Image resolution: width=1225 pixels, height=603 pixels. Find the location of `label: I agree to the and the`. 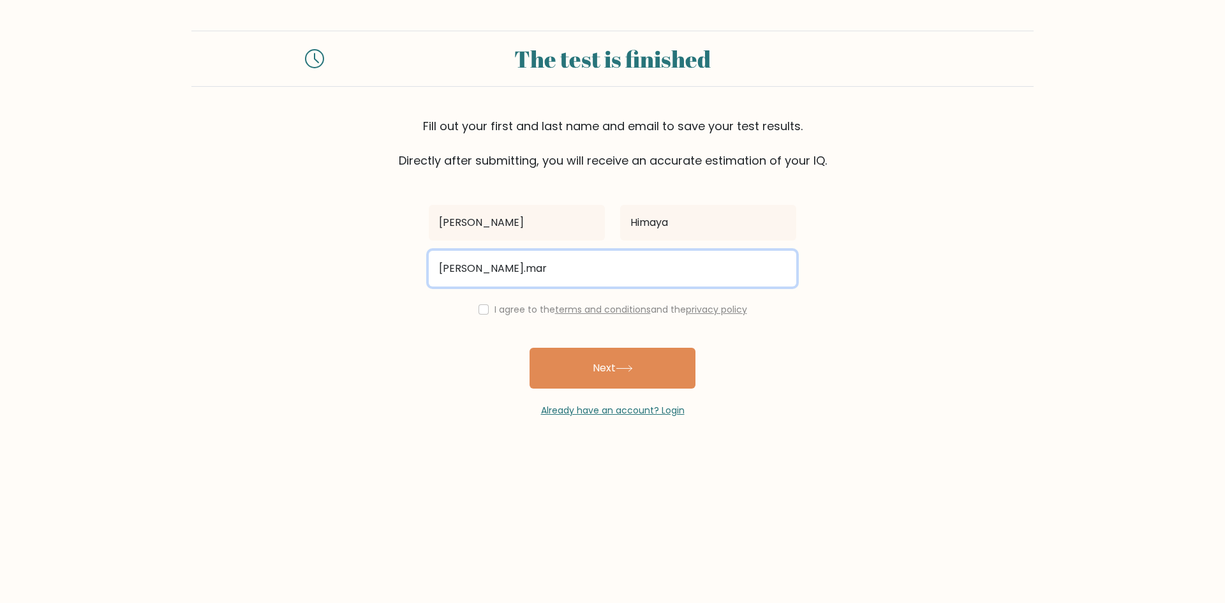

label: I agree to the and the is located at coordinates (621, 310).